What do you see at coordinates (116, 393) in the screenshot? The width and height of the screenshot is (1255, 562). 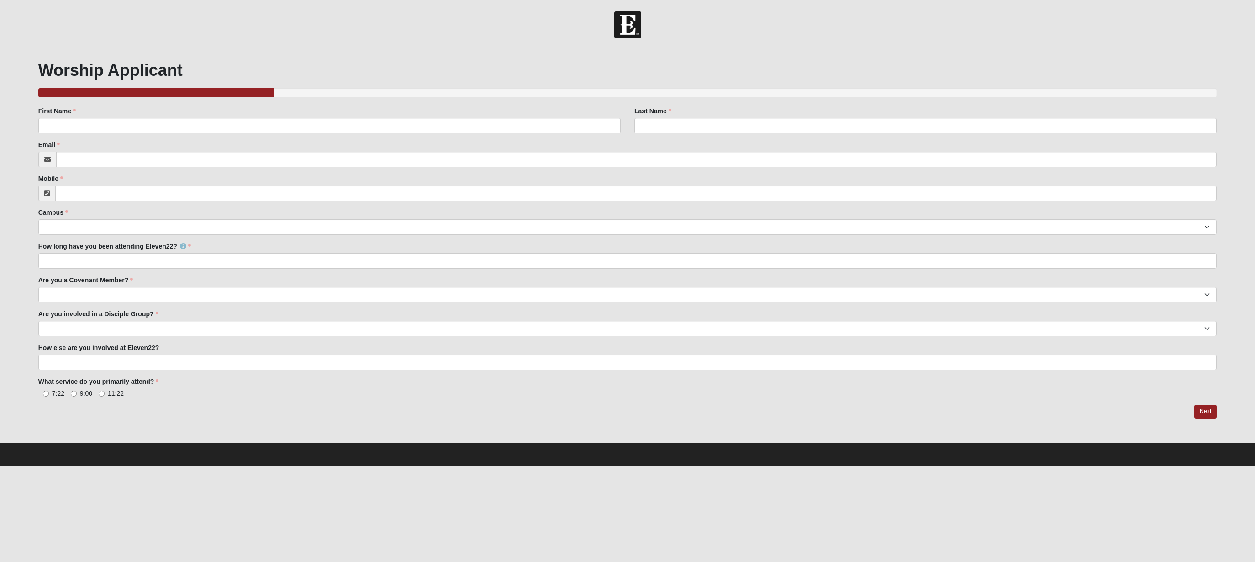 I see `span: 11:22` at bounding box center [116, 393].